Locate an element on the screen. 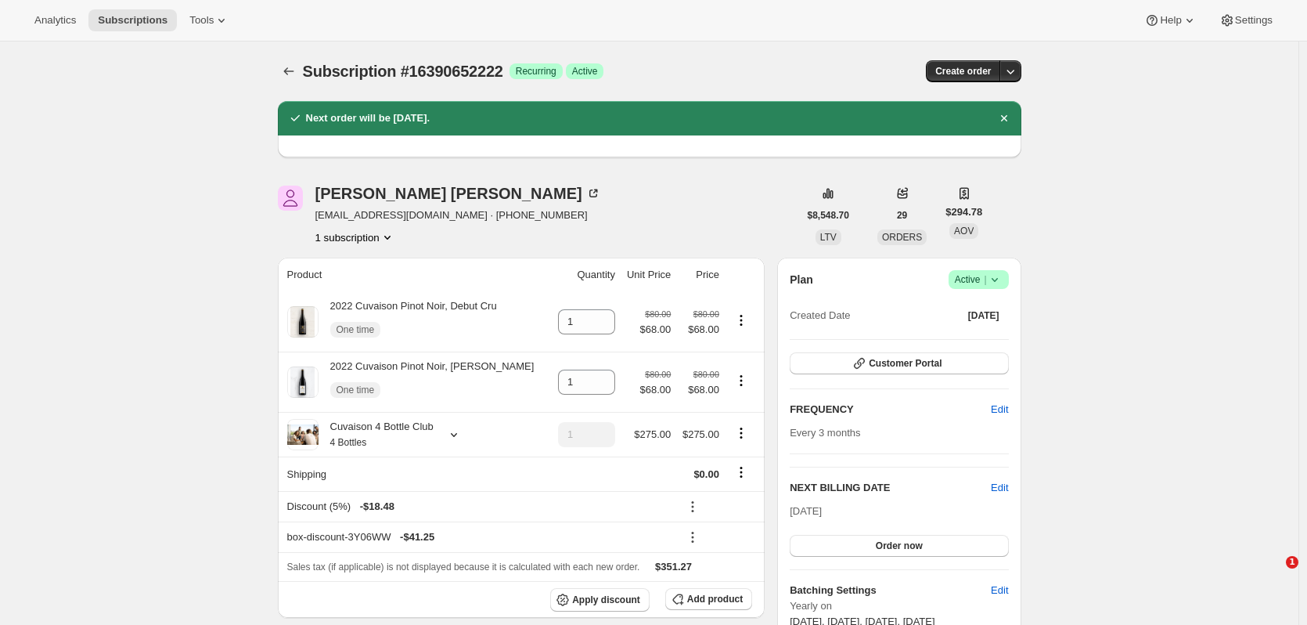  h6: Batching Settings is located at coordinates (890, 590).